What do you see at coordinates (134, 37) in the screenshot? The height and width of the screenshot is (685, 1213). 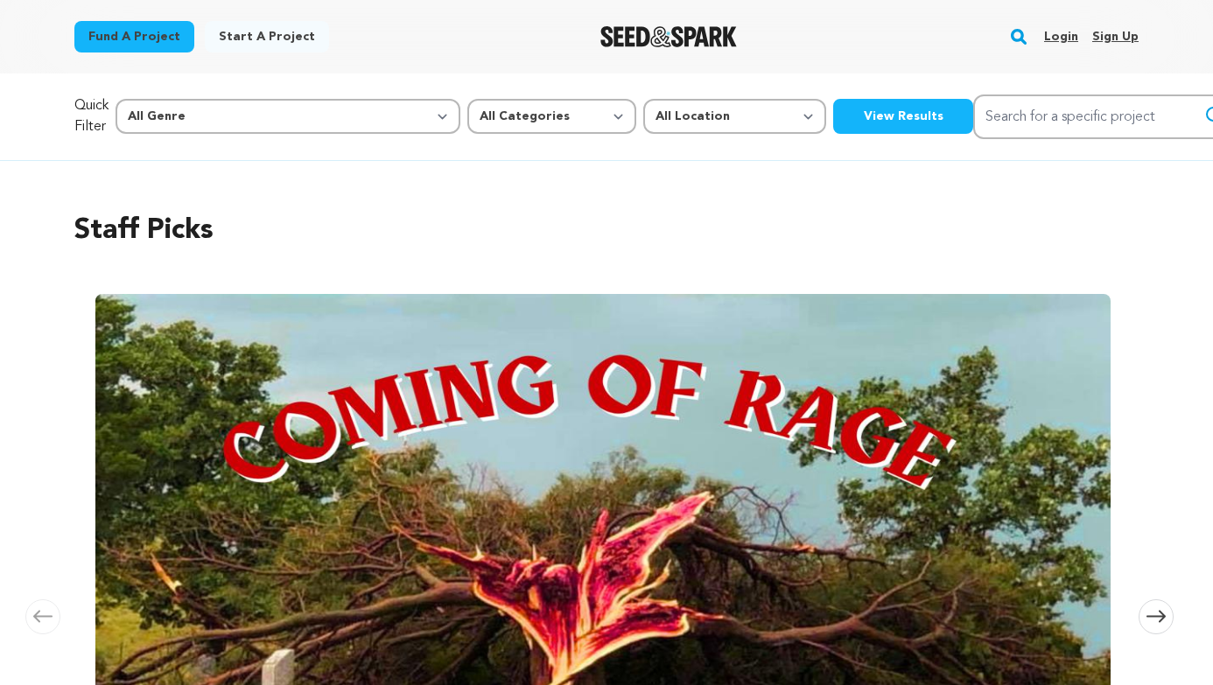 I see `a: Fund a project` at bounding box center [134, 37].